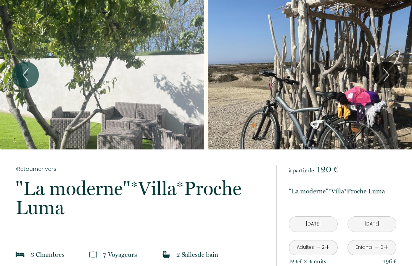 Image resolution: width=412 pixels, height=266 pixels. Describe the element at coordinates (382, 247) in the screenshot. I see `div: 0` at that location.